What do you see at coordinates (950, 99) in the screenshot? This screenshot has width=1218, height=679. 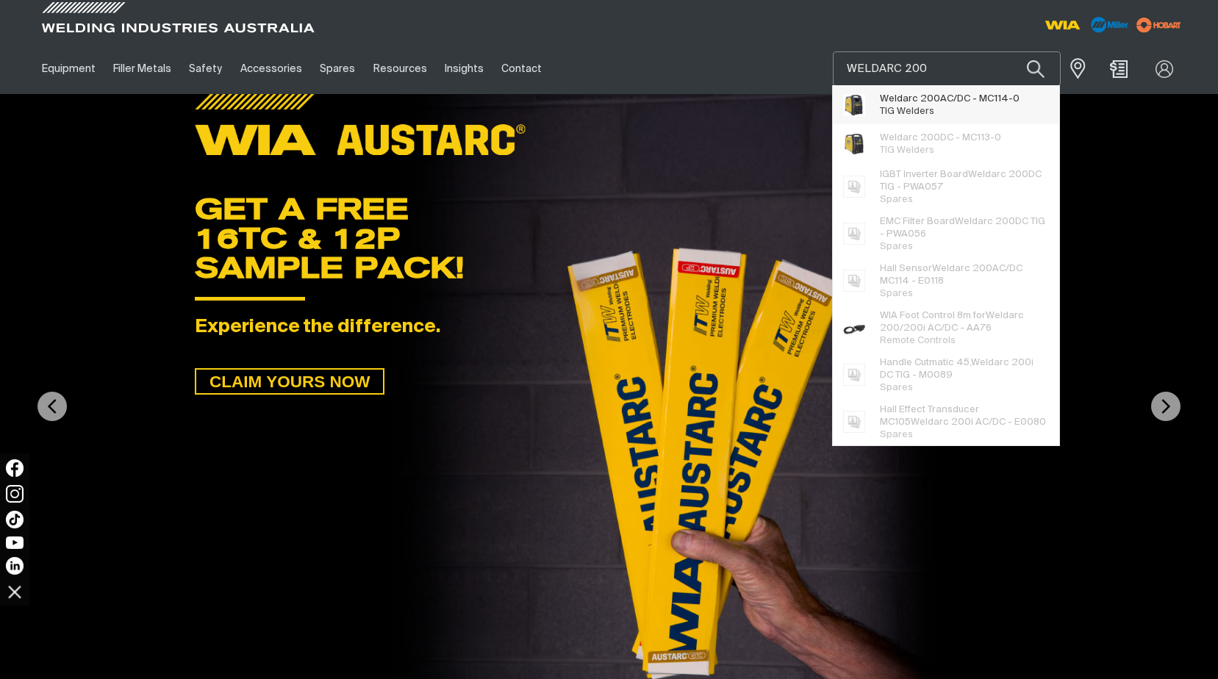 I see `span: AC/DC - MC114-0` at bounding box center [950, 99].